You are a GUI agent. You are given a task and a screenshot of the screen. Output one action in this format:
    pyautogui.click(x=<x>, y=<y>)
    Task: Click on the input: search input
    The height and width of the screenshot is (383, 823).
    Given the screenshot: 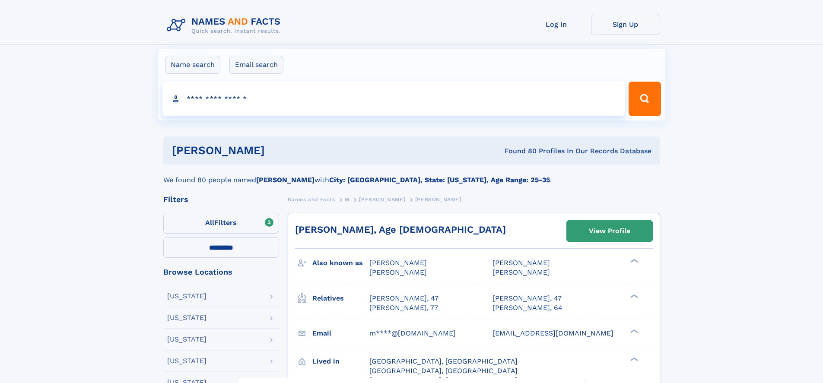 What is the action you would take?
    pyautogui.click(x=394, y=99)
    